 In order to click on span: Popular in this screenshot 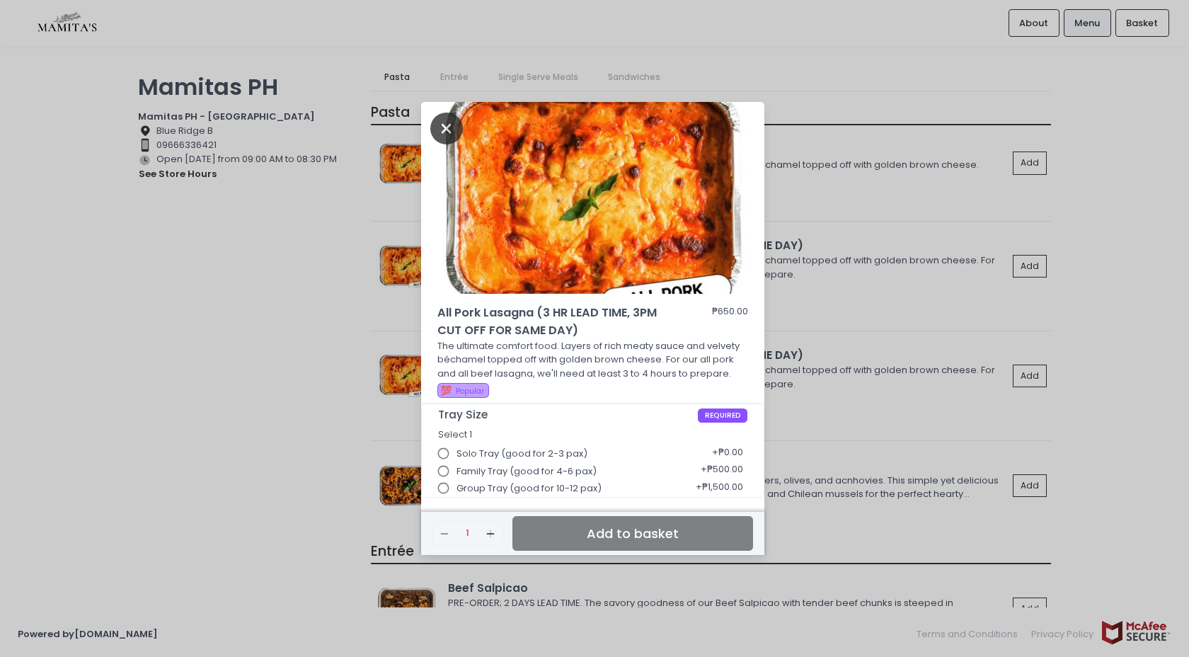, I will do `click(470, 391)`.